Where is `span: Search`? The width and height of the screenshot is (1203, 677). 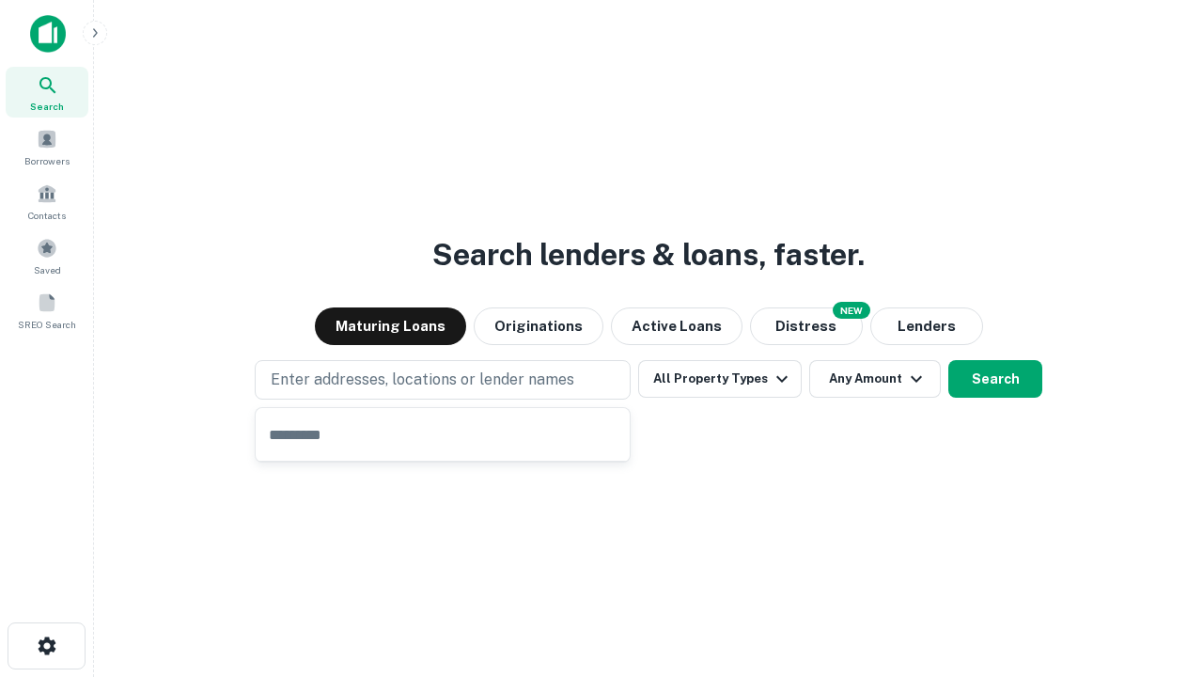
span: Search is located at coordinates (47, 106).